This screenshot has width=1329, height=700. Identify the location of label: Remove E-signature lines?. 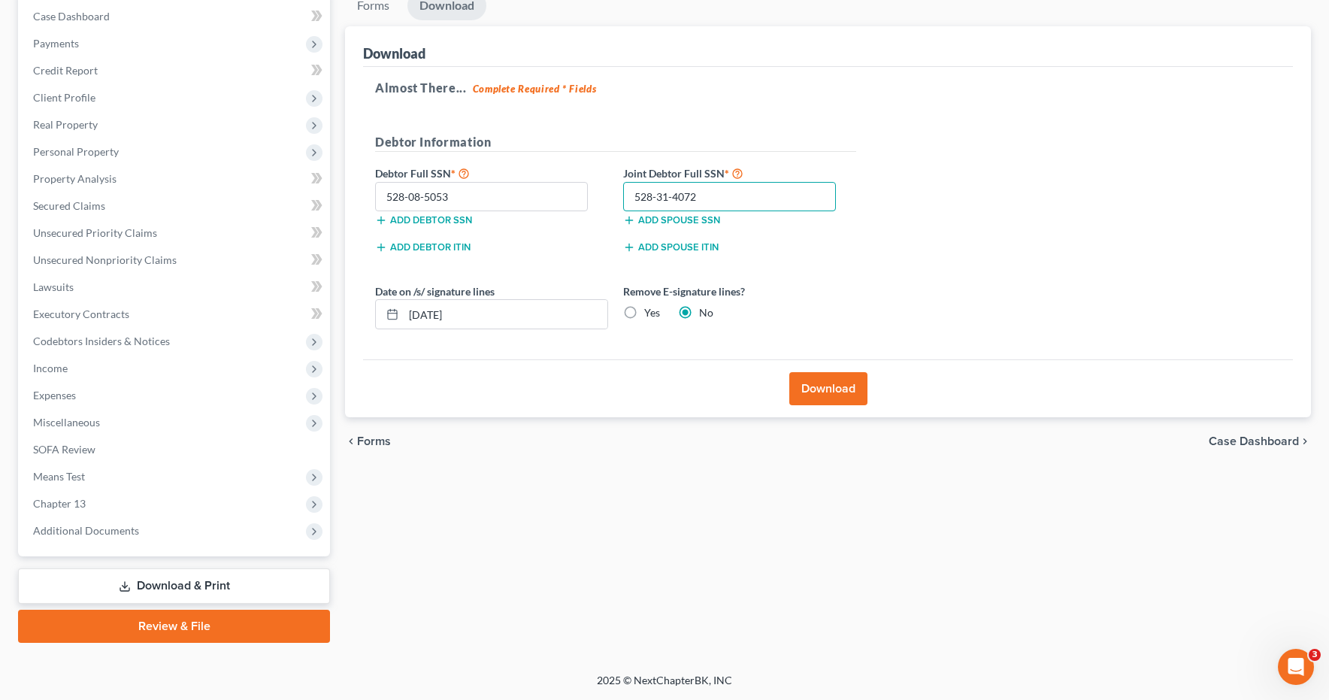
(740, 291).